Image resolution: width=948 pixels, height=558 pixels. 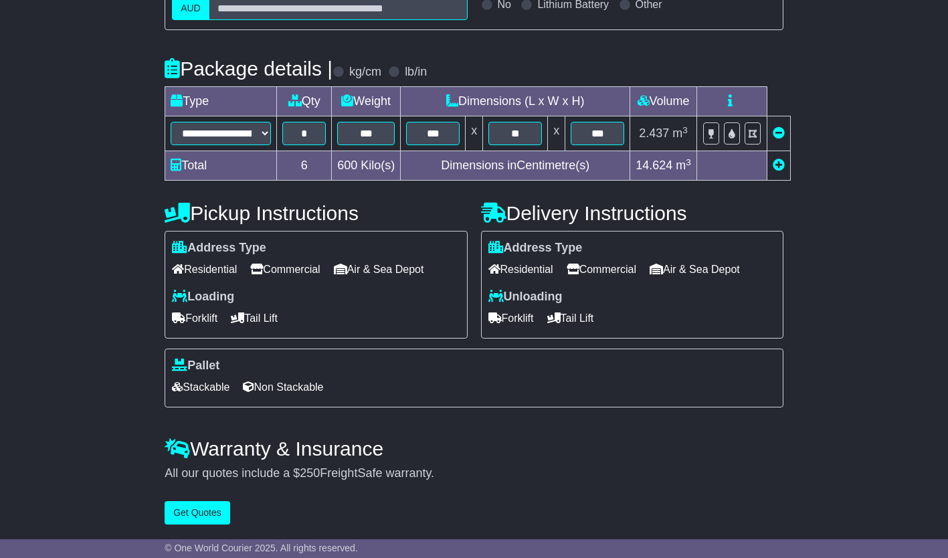 What do you see at coordinates (283, 387) in the screenshot?
I see `span: Non Stackable` at bounding box center [283, 387].